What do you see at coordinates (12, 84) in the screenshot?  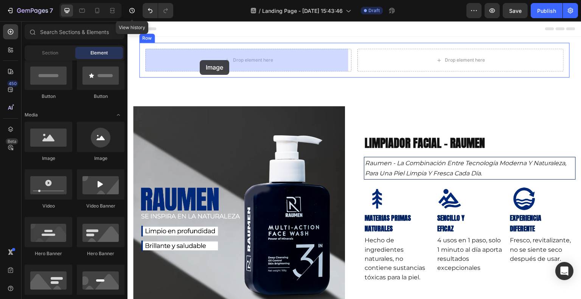 I see `div: 450` at bounding box center [12, 84].